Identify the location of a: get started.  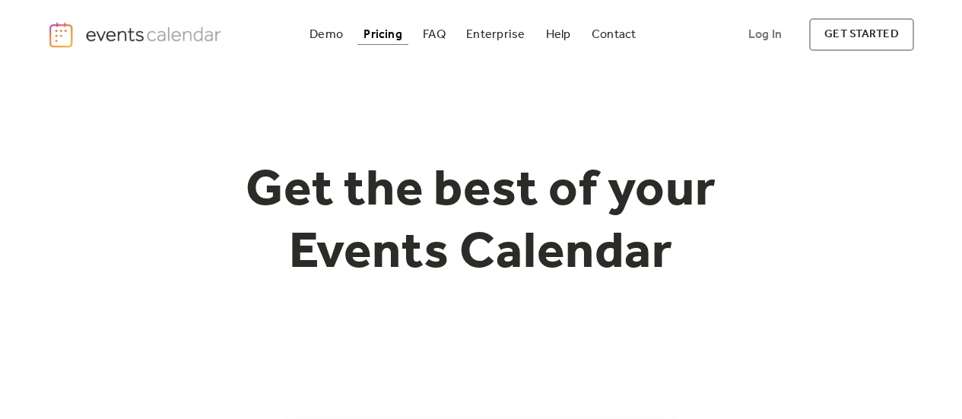
(861, 34).